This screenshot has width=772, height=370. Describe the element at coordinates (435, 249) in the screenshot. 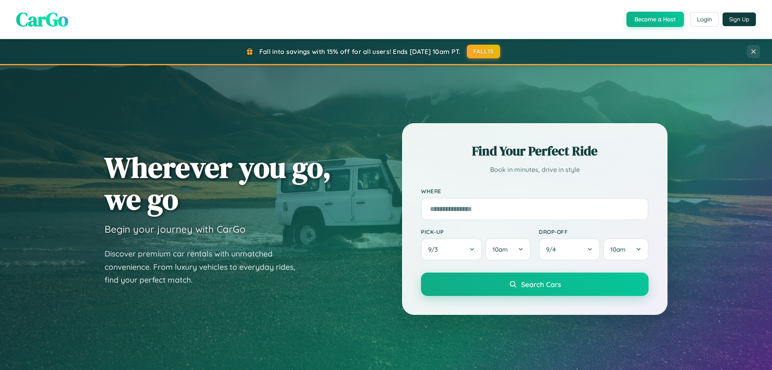

I see `span: 9 / 3` at that location.